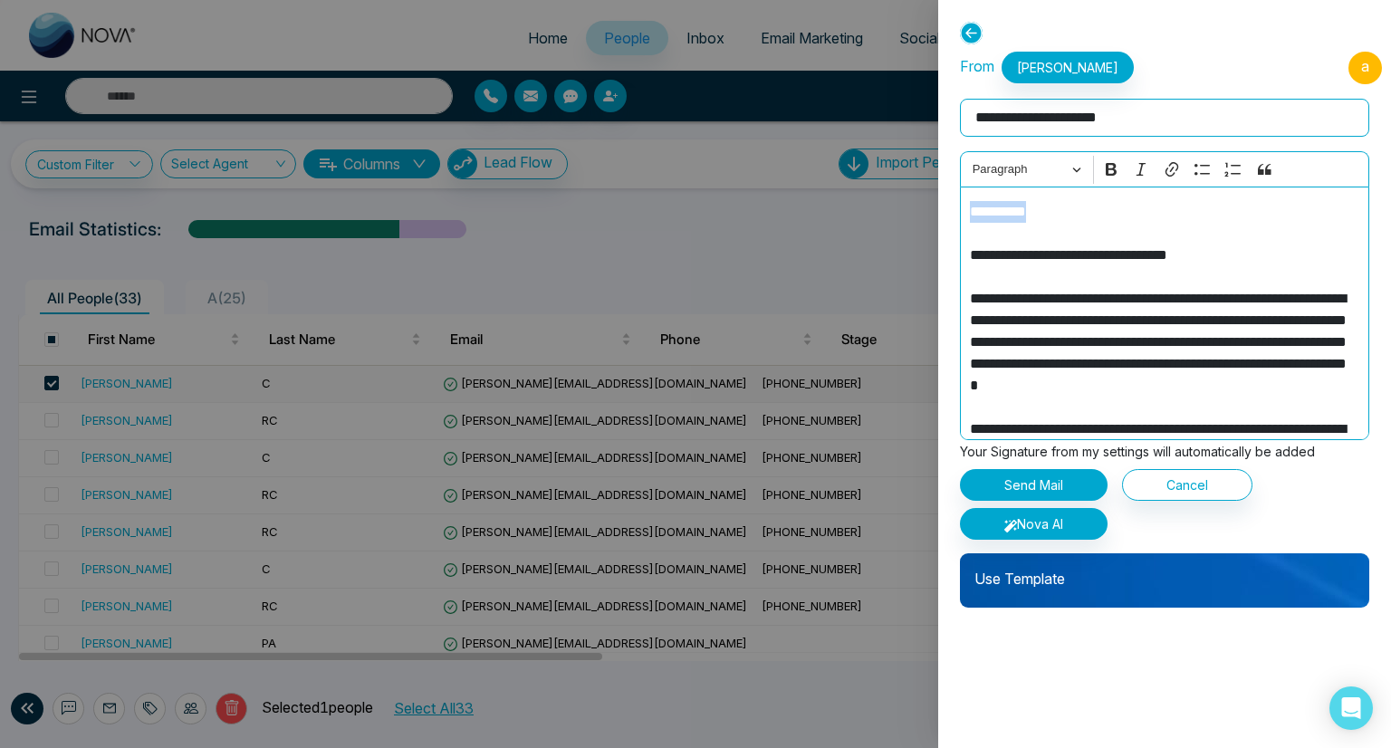  What do you see at coordinates (1187, 484) in the screenshot?
I see `button: Cancel` at bounding box center [1187, 484].